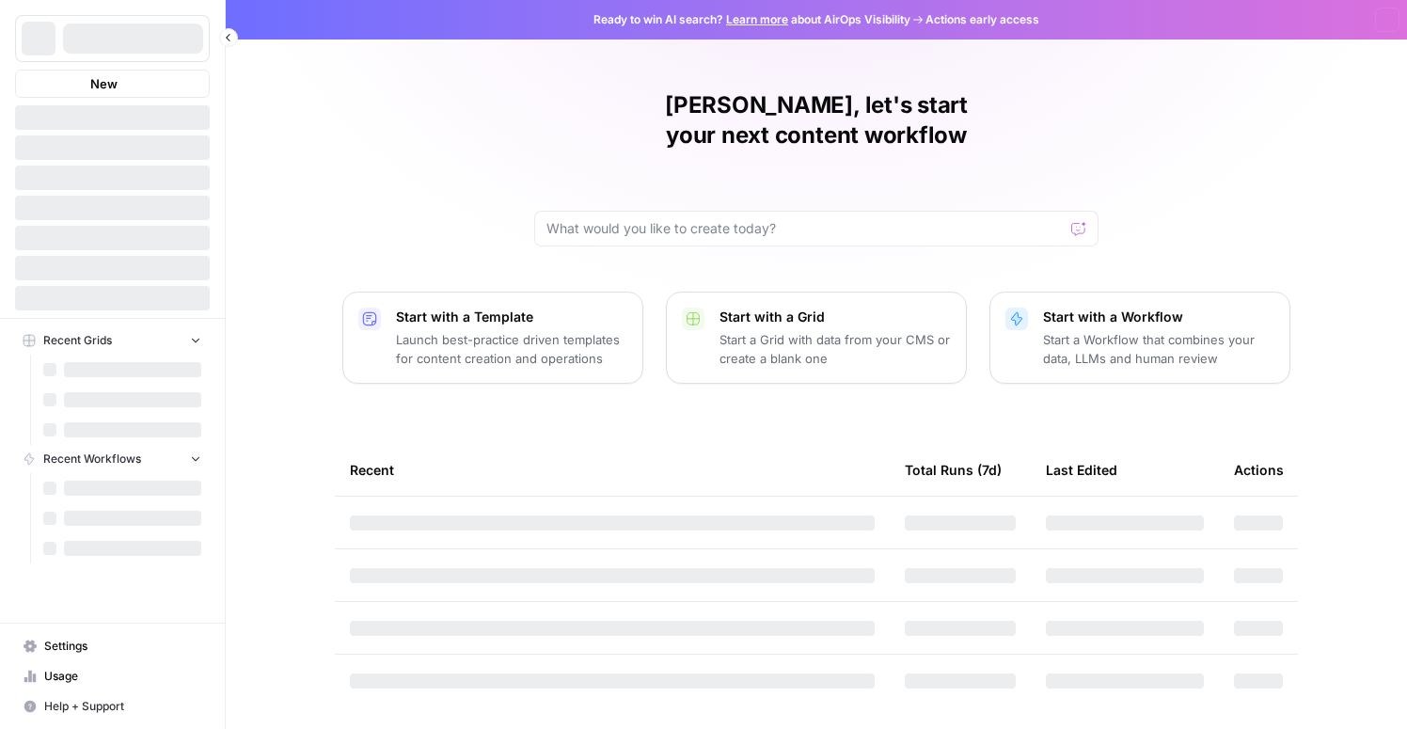 This screenshot has height=729, width=1407. Describe the element at coordinates (835, 317) in the screenshot. I see `p: Start with a Grid` at that location.